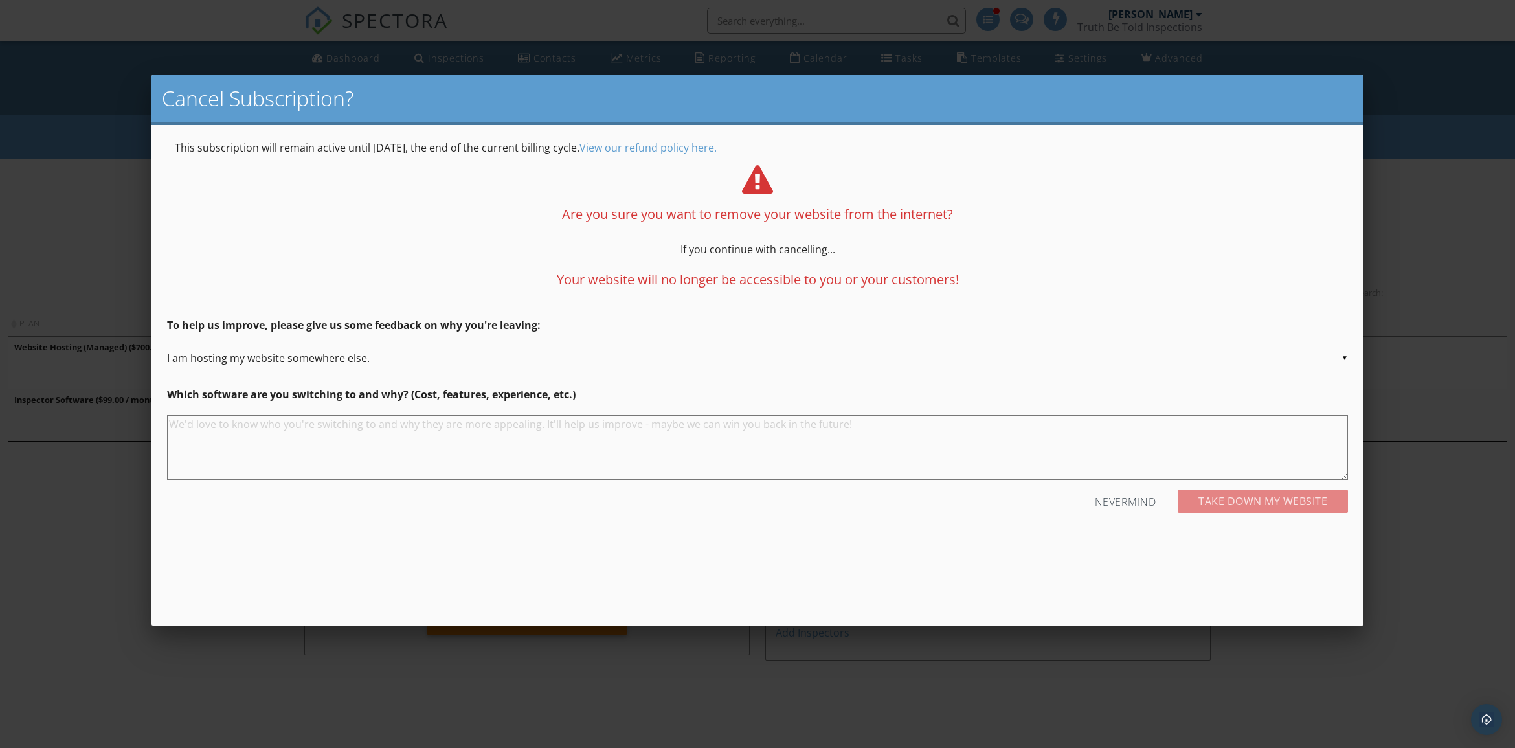 The height and width of the screenshot is (748, 1515). I want to click on h2: Your website will no longer be accessible to you or your customers!, so click(757, 280).